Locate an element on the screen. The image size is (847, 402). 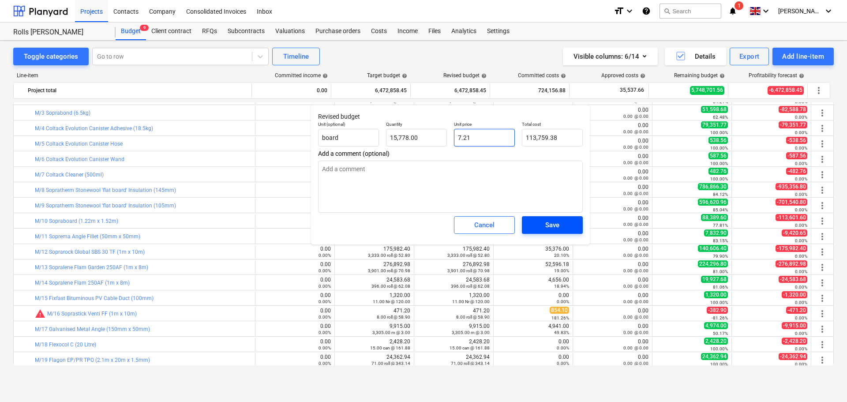
a: M/3 Soprabond (6.5kg) is located at coordinates (63, 113).